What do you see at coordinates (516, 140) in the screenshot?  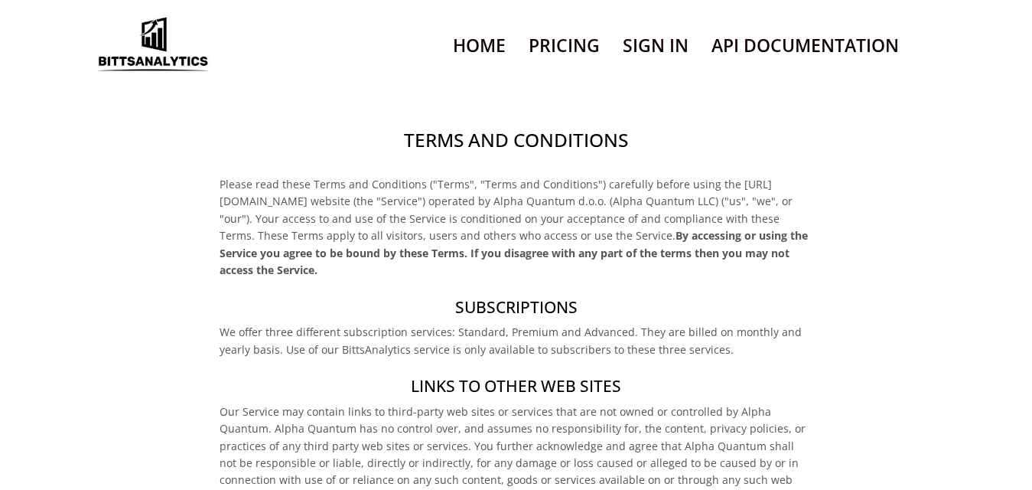 I see `h2: Terms and Conditions` at bounding box center [516, 140].